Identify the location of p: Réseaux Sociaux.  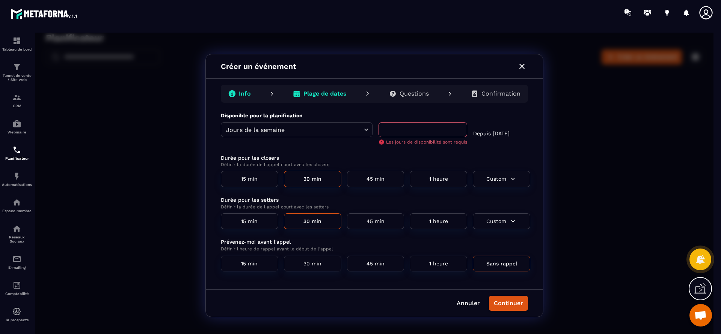
(17, 239).